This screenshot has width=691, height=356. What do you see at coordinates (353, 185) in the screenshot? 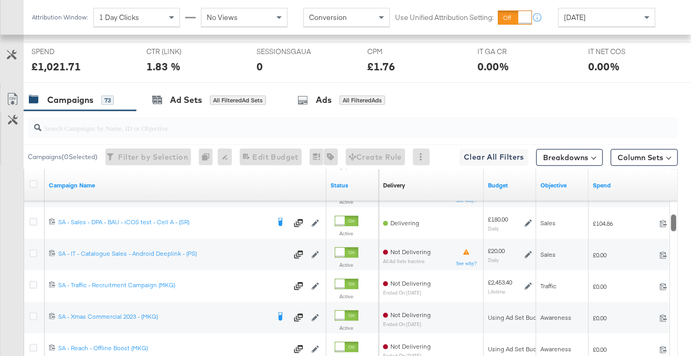
I see `a: Shows the current state of your Ad Campaign.` at bounding box center [353, 185].